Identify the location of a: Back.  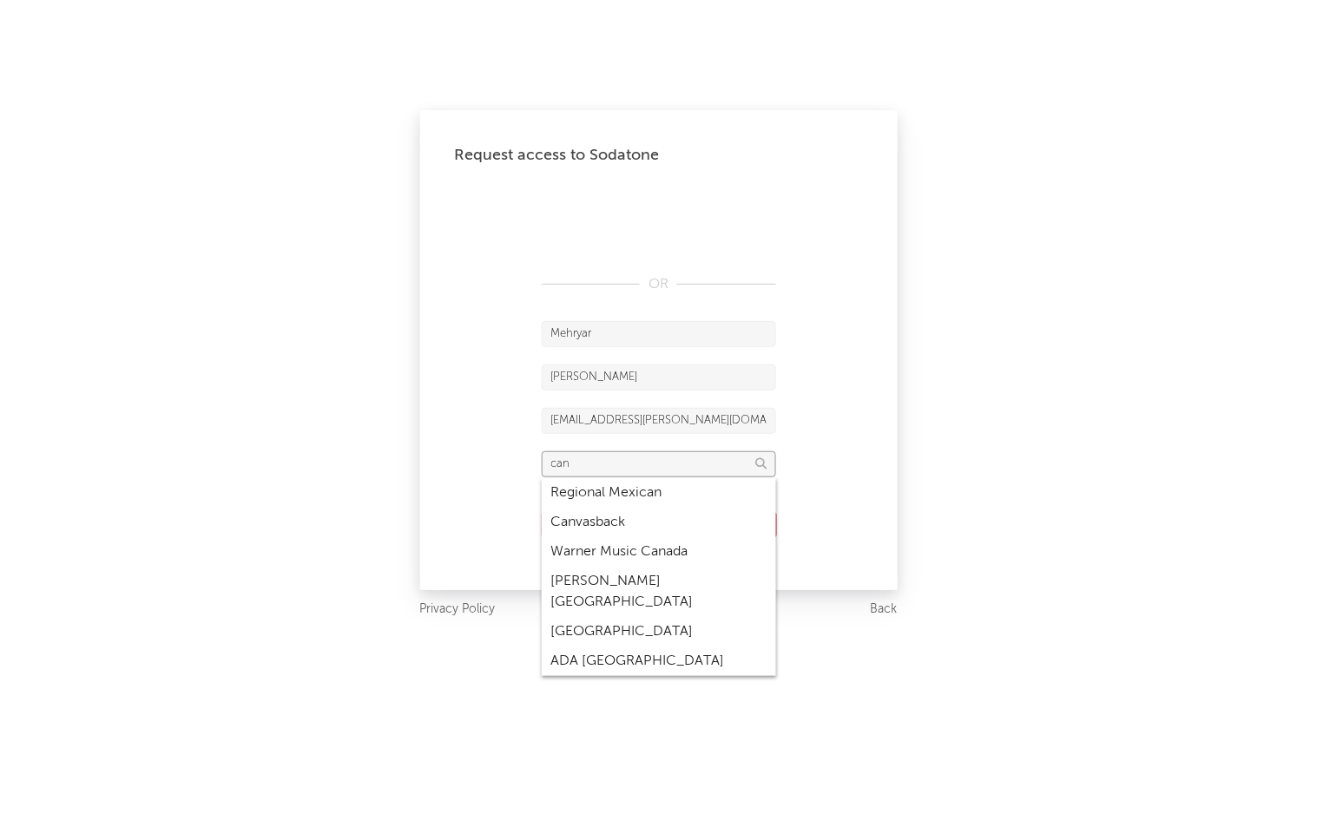
(884, 609).